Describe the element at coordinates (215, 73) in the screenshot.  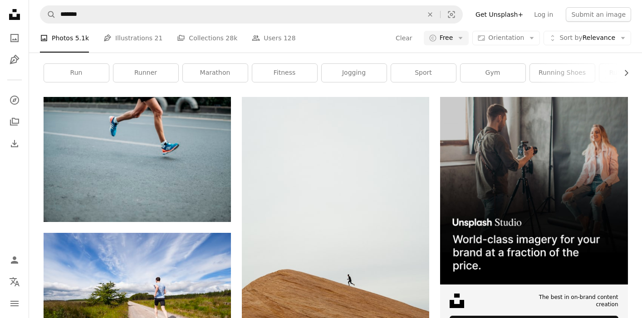
I see `a: marathon` at that location.